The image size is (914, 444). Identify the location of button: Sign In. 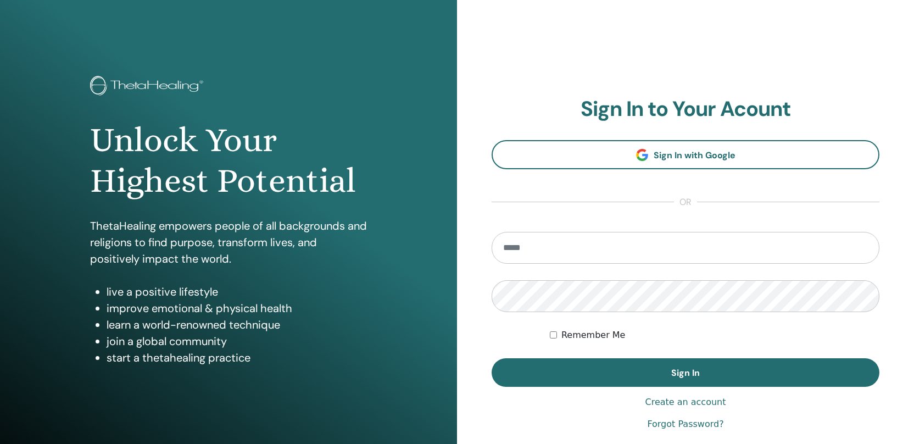
(686, 372).